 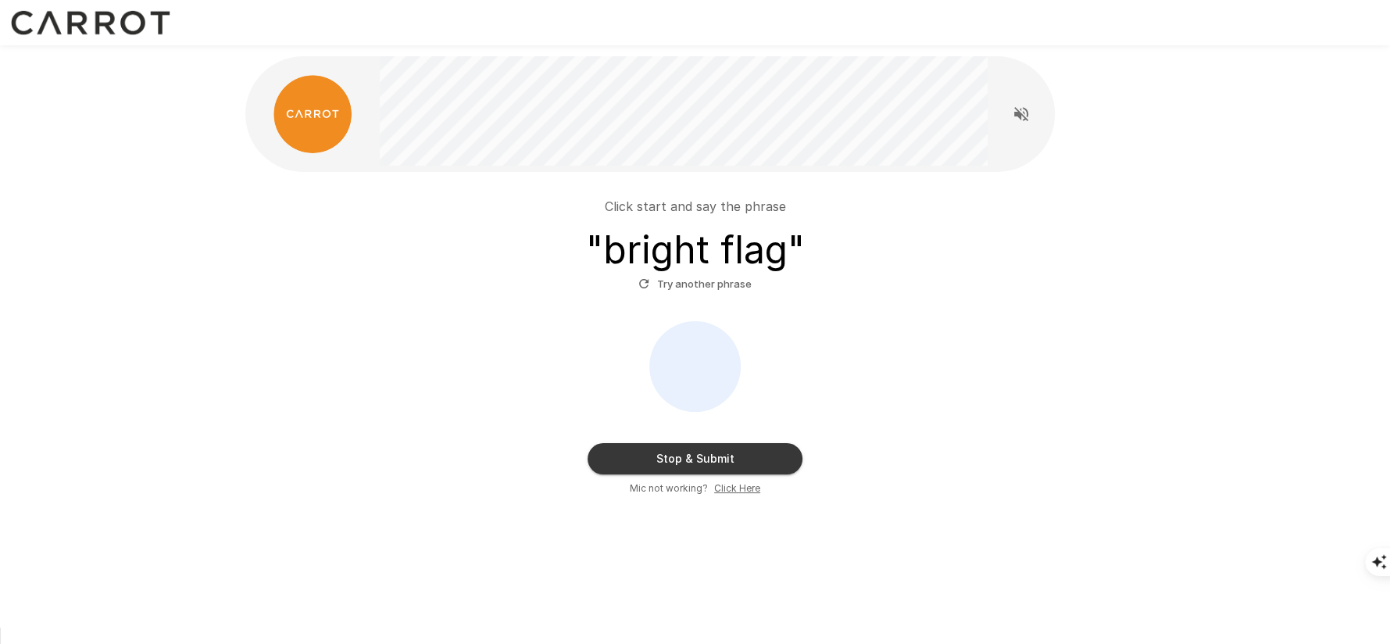 I want to click on h3: " bright flag ", so click(x=696, y=250).